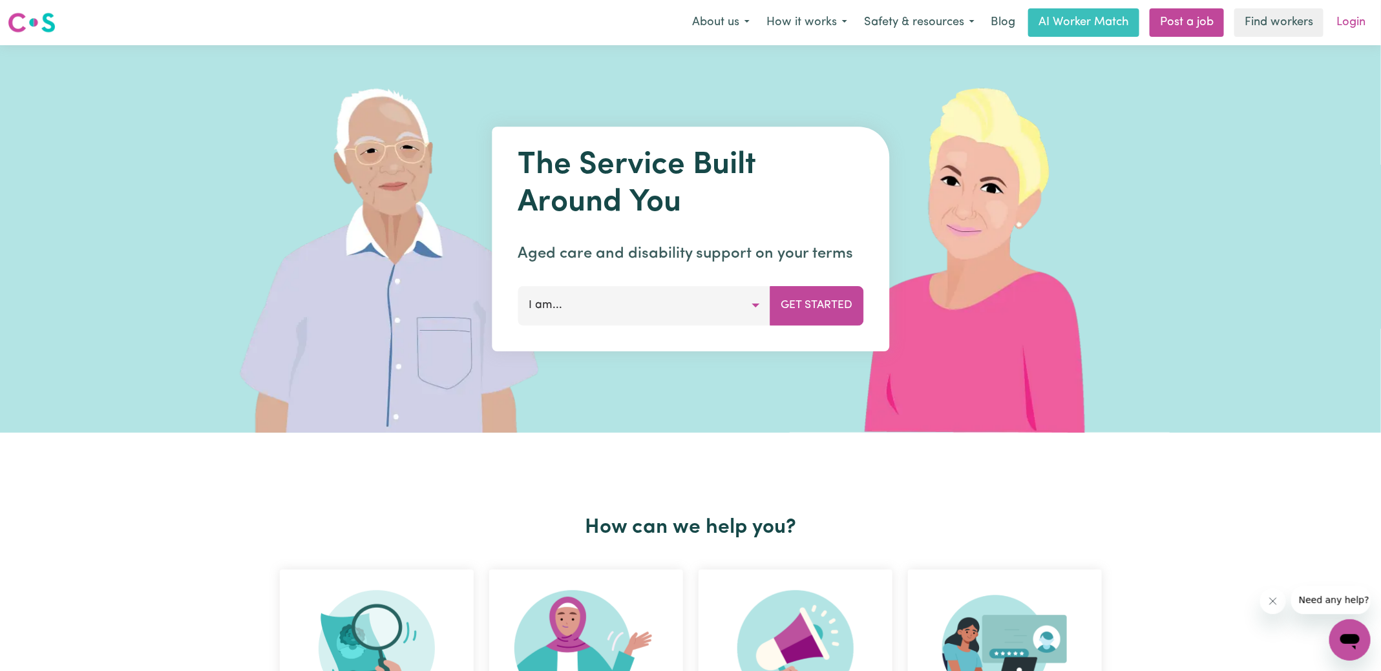 The image size is (1381, 671). What do you see at coordinates (919, 23) in the screenshot?
I see `button: Safety & resources` at bounding box center [919, 23].